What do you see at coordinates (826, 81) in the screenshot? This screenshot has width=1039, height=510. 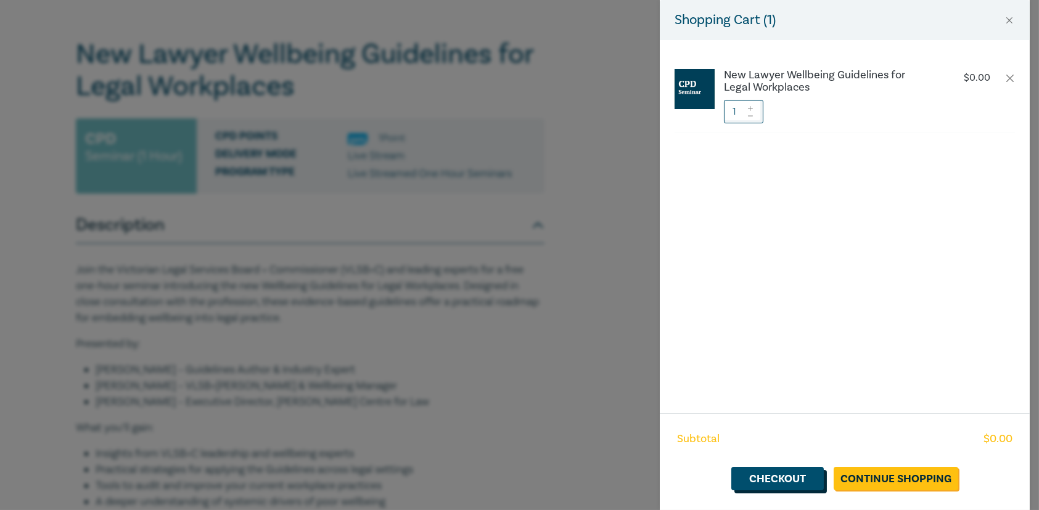 I see `h6: New Lawyer Wellbeing Guidelines for Legal Workplaces` at bounding box center [826, 81].